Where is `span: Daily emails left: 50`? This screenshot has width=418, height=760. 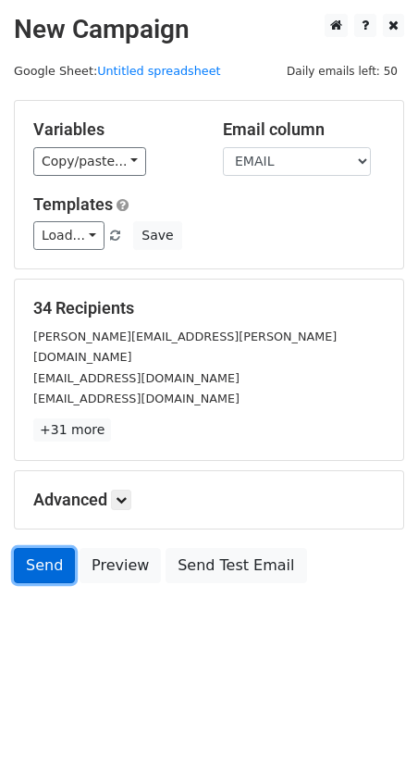
span: Daily emails left: 50 is located at coordinates (343, 71).